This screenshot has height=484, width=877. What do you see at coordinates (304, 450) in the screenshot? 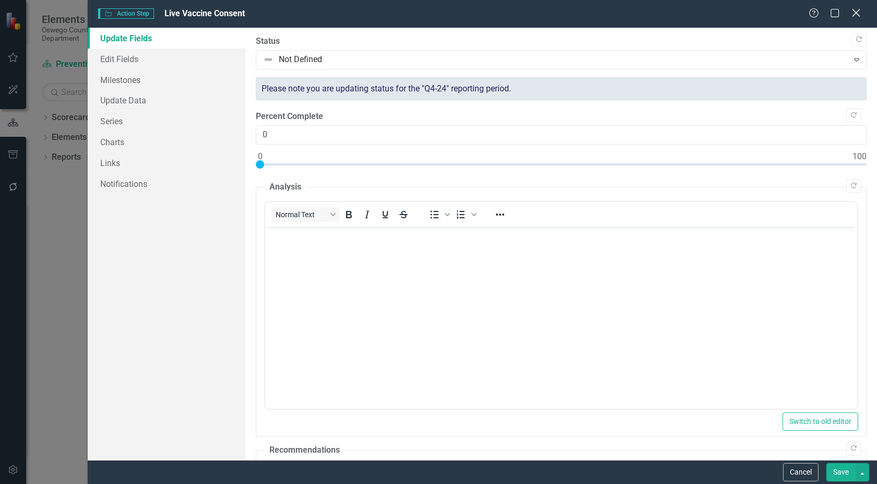
I see `legend: Recommendations` at bounding box center [304, 450].